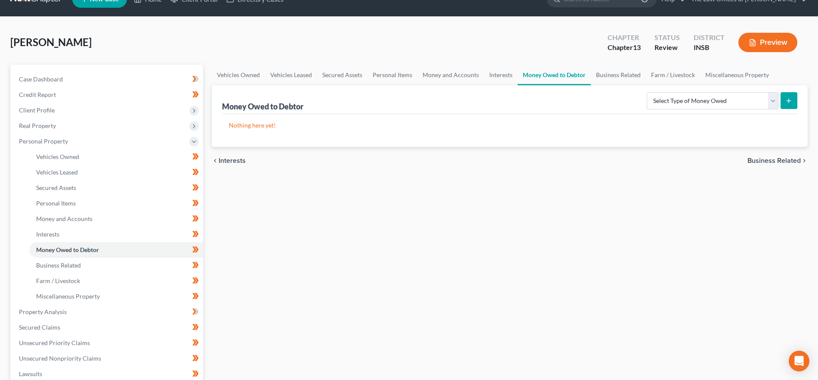 This screenshot has height=380, width=818. I want to click on span: Money Owed to Debtor, so click(68, 249).